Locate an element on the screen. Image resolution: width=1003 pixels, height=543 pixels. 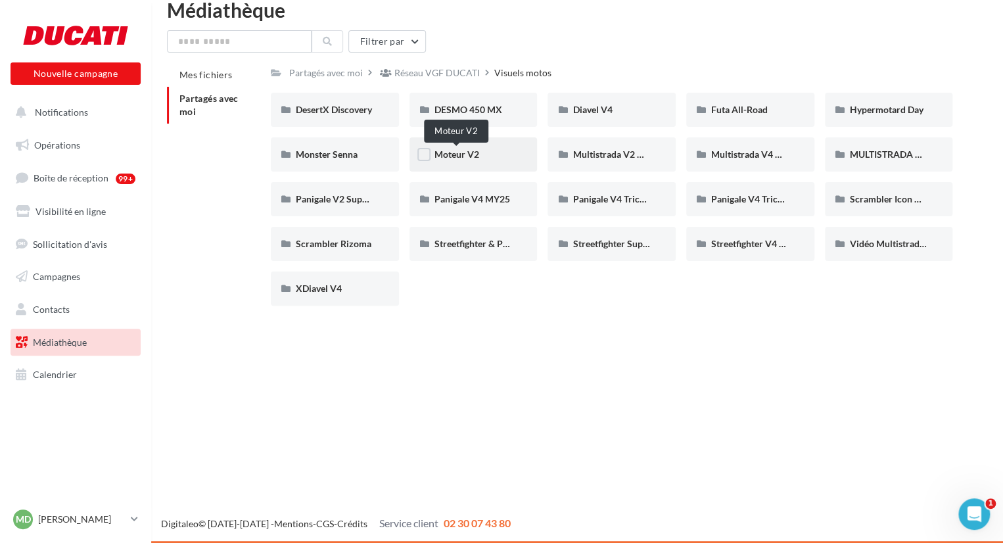
span: Contacts is located at coordinates (51, 309).